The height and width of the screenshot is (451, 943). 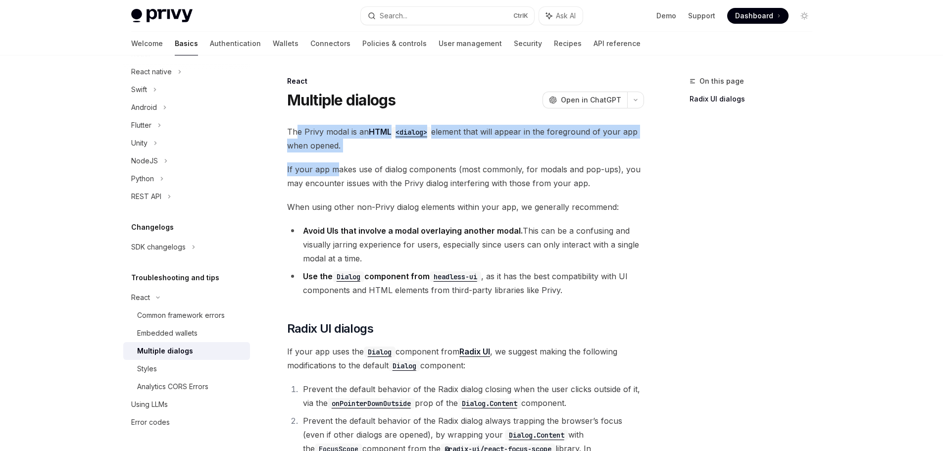 What do you see at coordinates (342, 100) in the screenshot?
I see `h1: Multiple dialogs` at bounding box center [342, 100].